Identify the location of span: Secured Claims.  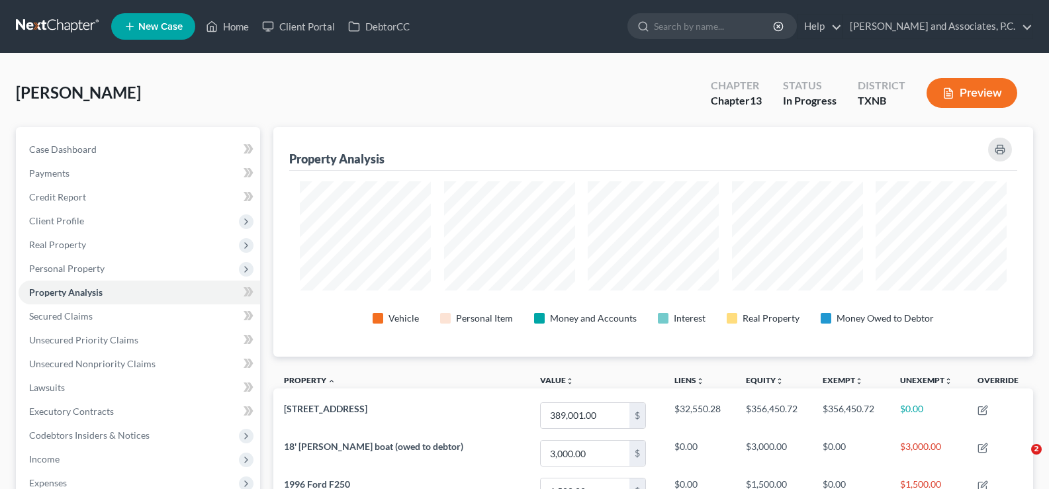
(61, 316).